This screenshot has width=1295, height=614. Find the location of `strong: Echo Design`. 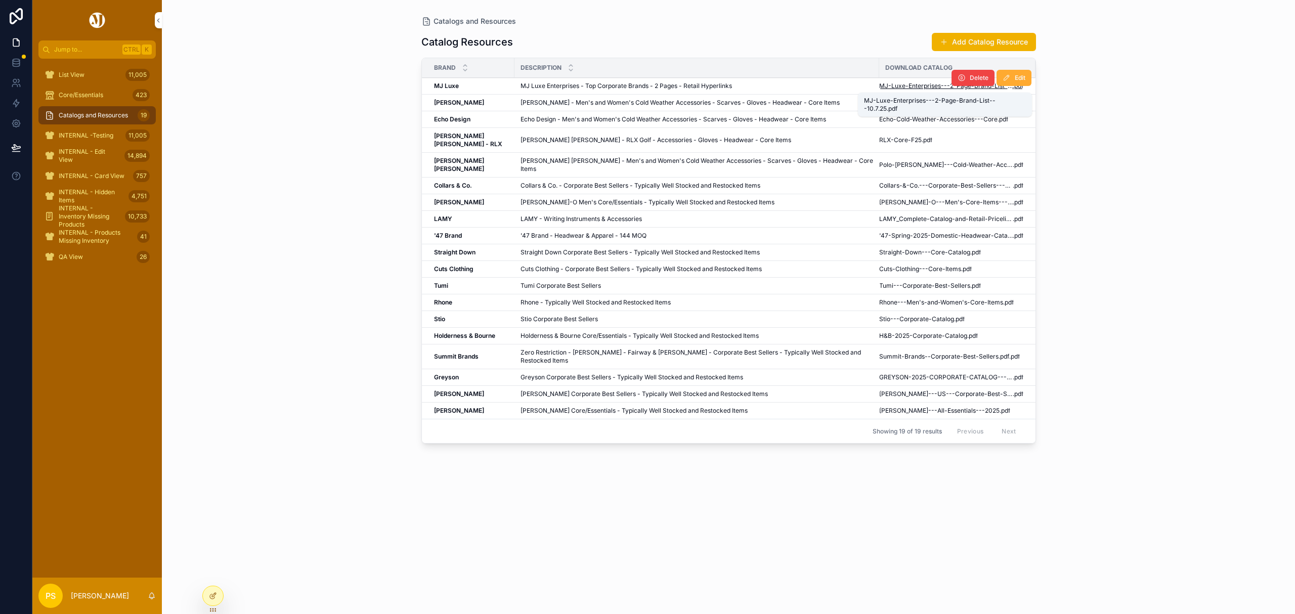

strong: Echo Design is located at coordinates (452, 119).